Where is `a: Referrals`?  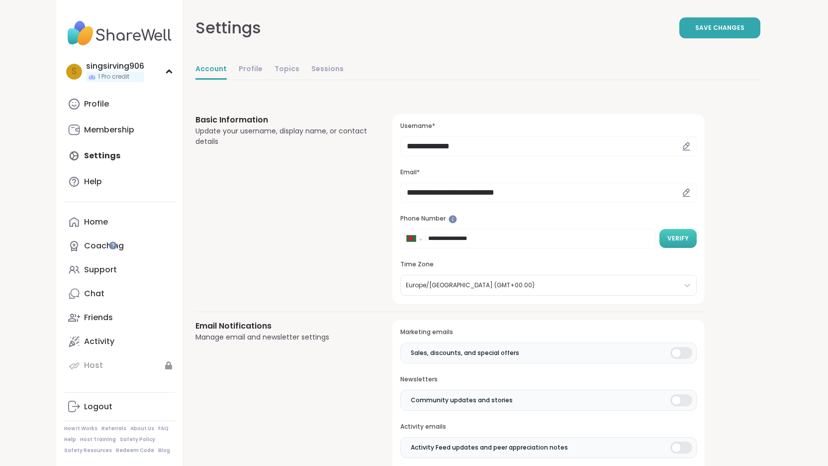
a: Referrals is located at coordinates (114, 428).